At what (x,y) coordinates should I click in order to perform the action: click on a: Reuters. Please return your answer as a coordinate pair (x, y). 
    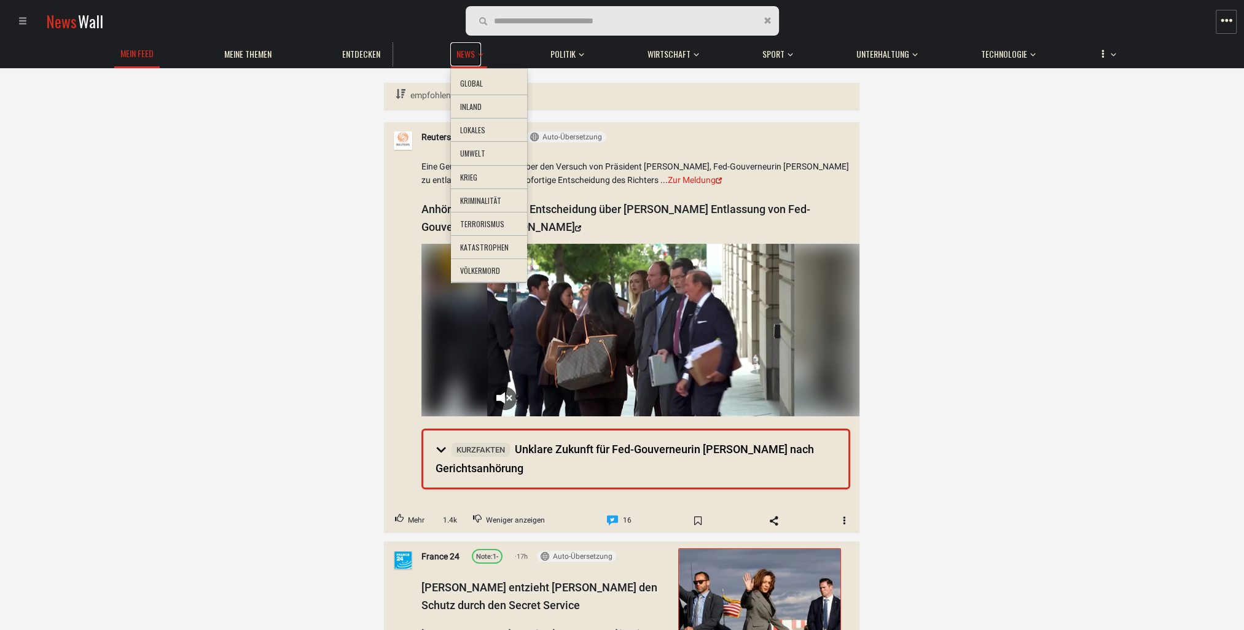
    Looking at the image, I should click on (436, 137).